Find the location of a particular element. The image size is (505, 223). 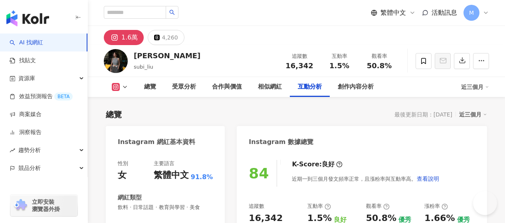

div: 主要語言 is located at coordinates (164, 164).